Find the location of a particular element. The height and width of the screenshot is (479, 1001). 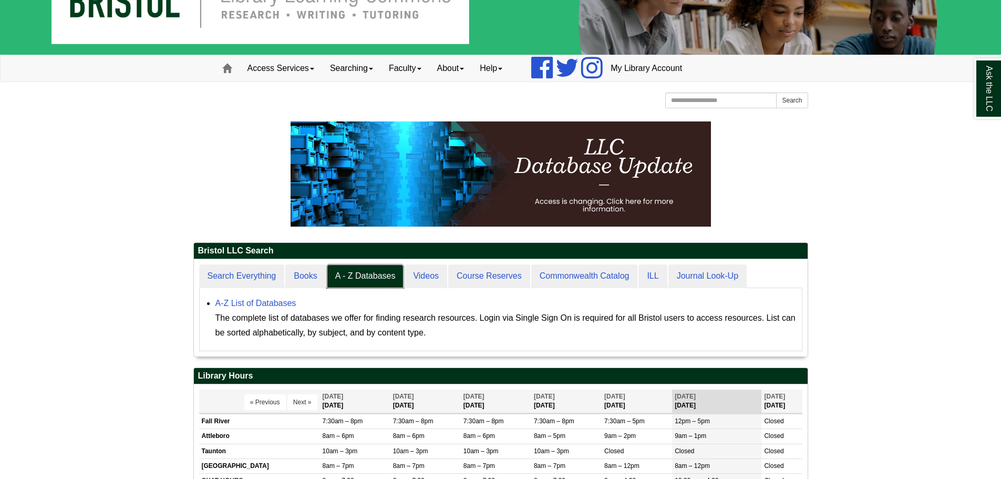

a: Searching is located at coordinates (352, 68).